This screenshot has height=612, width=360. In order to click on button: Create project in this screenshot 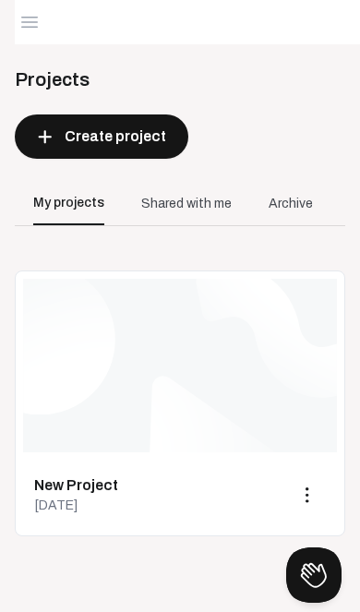, I will do `click(102, 137)`.